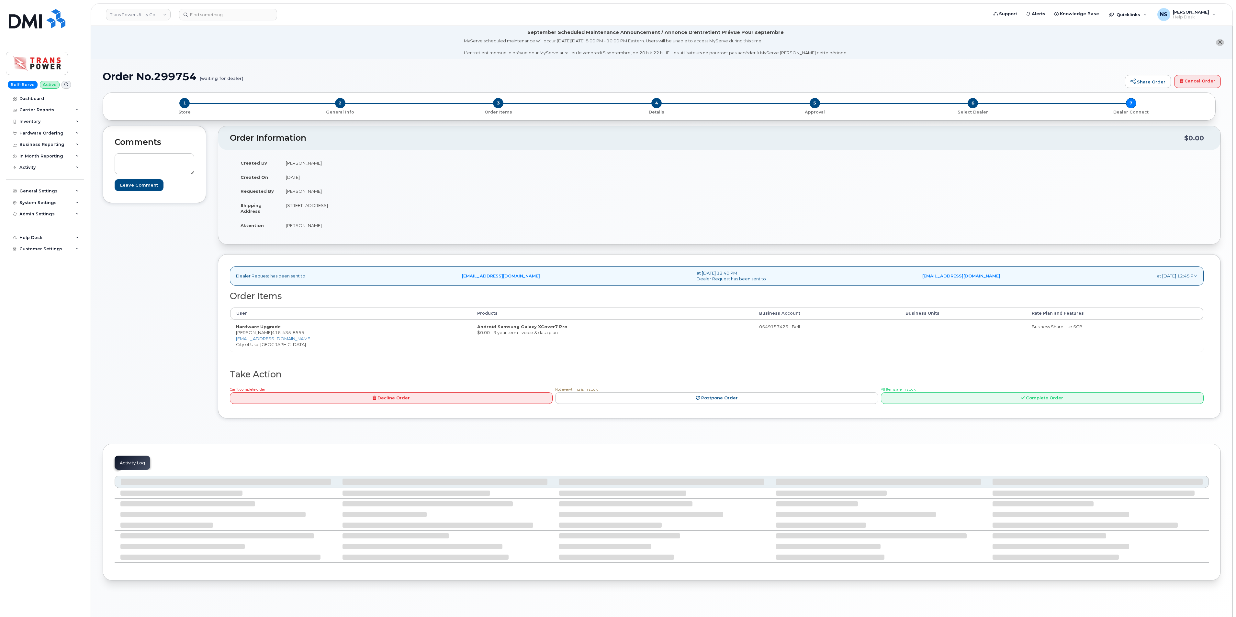  What do you see at coordinates (716, 398) in the screenshot?
I see `a: Postpone Order` at bounding box center [716, 398].